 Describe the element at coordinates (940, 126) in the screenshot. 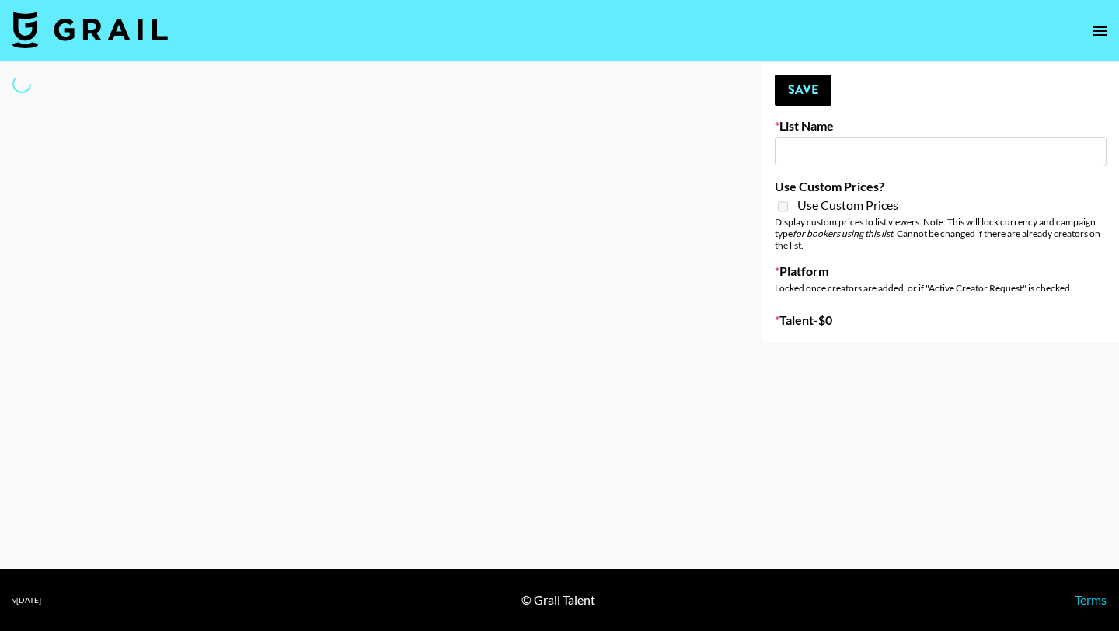

I see `label: List Name` at that location.